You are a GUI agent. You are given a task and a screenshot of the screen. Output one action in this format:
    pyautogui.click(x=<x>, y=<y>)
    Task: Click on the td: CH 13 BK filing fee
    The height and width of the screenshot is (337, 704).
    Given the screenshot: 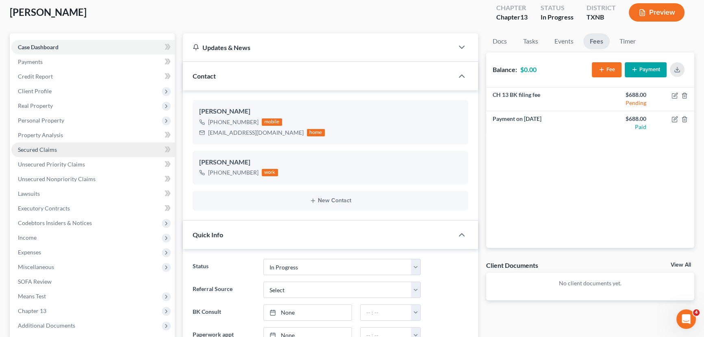 What is the action you would take?
    pyautogui.click(x=538, y=99)
    